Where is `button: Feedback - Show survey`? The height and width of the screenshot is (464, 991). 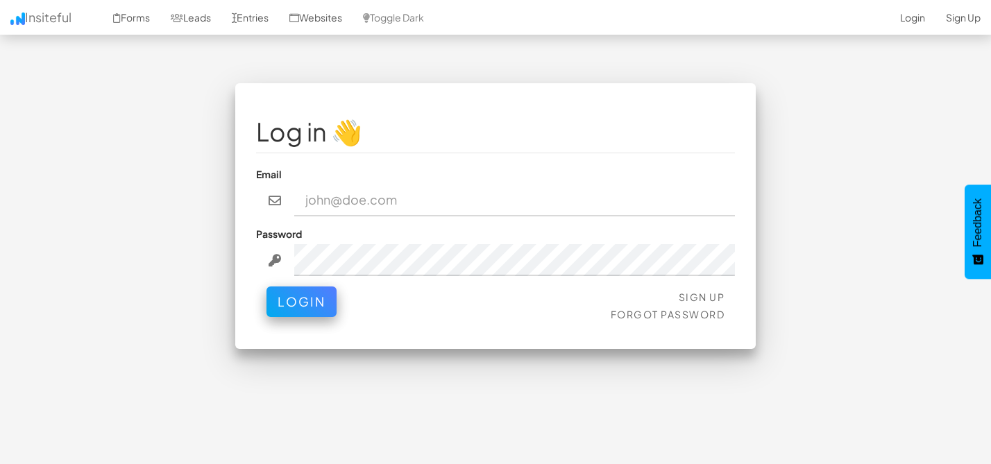 button: Feedback - Show survey is located at coordinates (978, 232).